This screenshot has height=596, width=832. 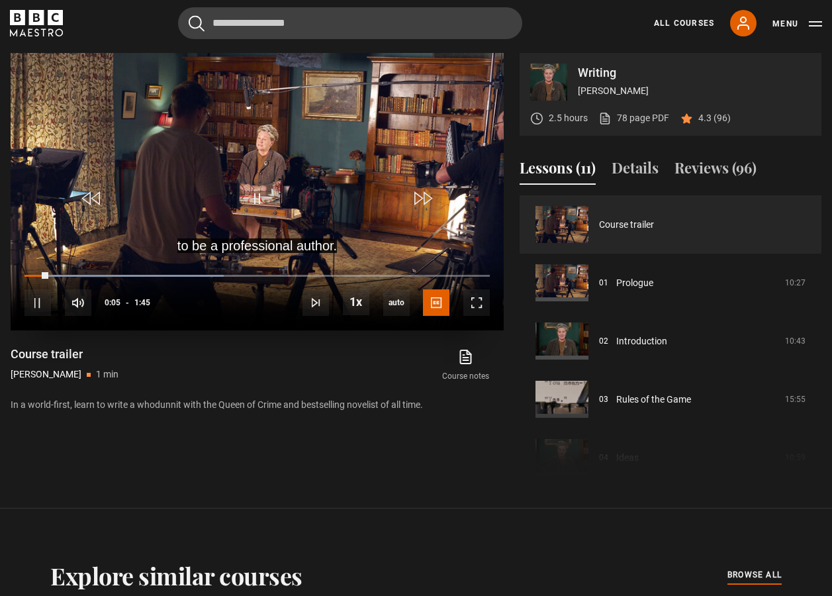 I want to click on button: Toggle navigation, so click(x=797, y=24).